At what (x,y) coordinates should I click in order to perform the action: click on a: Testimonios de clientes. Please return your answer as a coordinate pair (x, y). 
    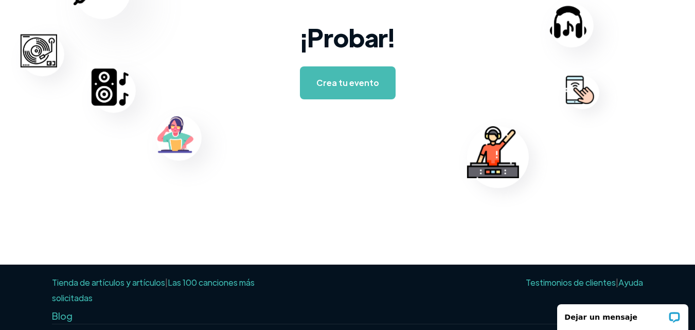
    Looking at the image, I should click on (570, 282).